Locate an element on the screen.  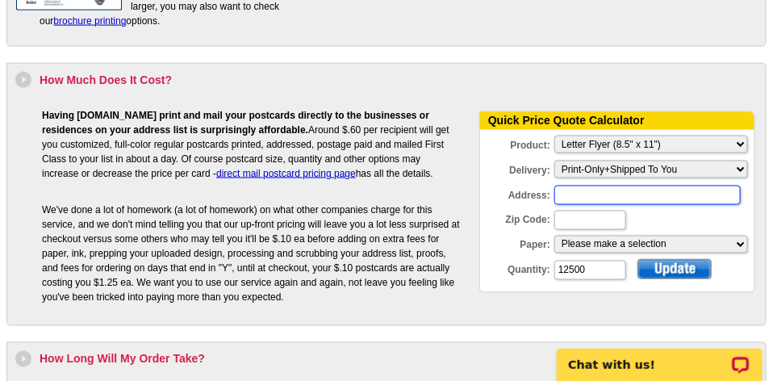
label: Zip Code: is located at coordinates (517, 218).